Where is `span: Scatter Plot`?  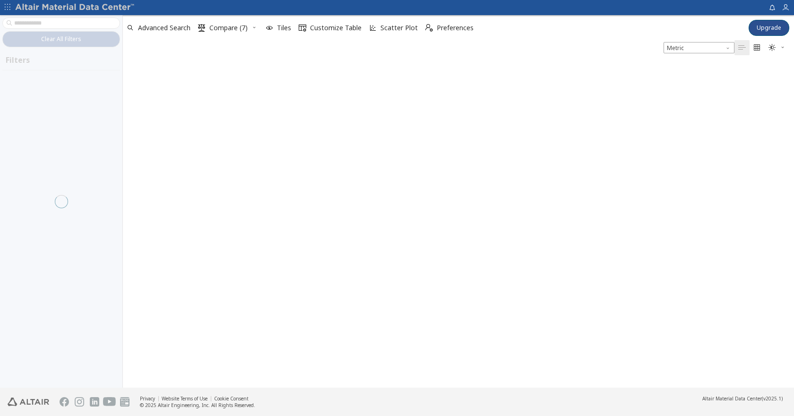 span: Scatter Plot is located at coordinates (399, 28).